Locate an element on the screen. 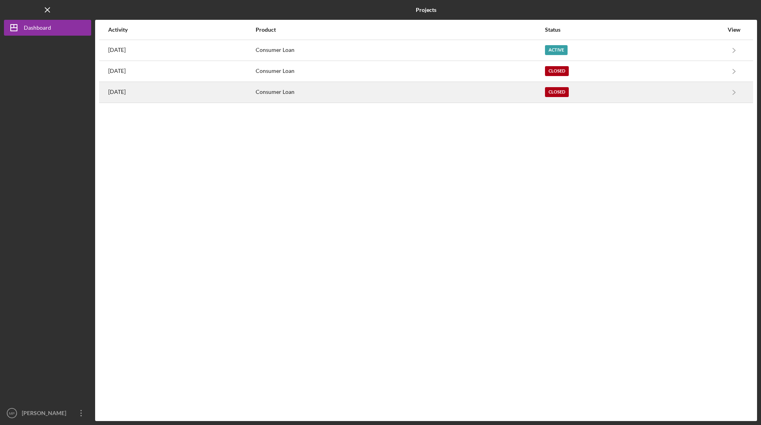  div: View is located at coordinates (734, 30).